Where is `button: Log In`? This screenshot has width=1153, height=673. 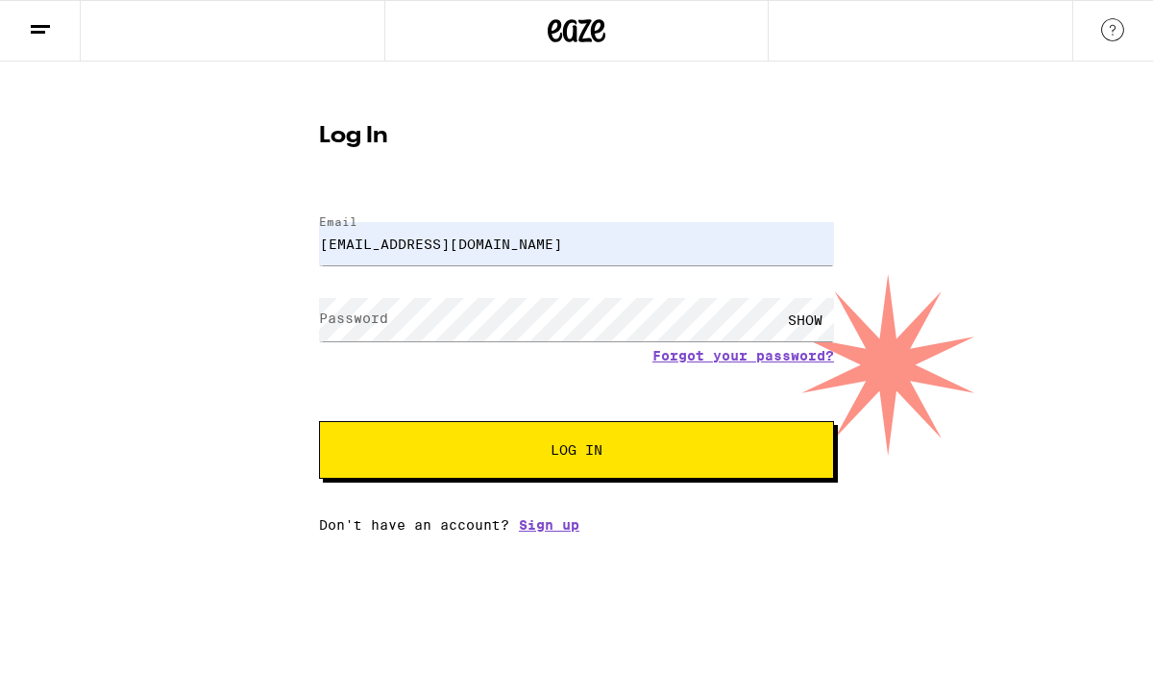
button: Log In is located at coordinates (577, 450).